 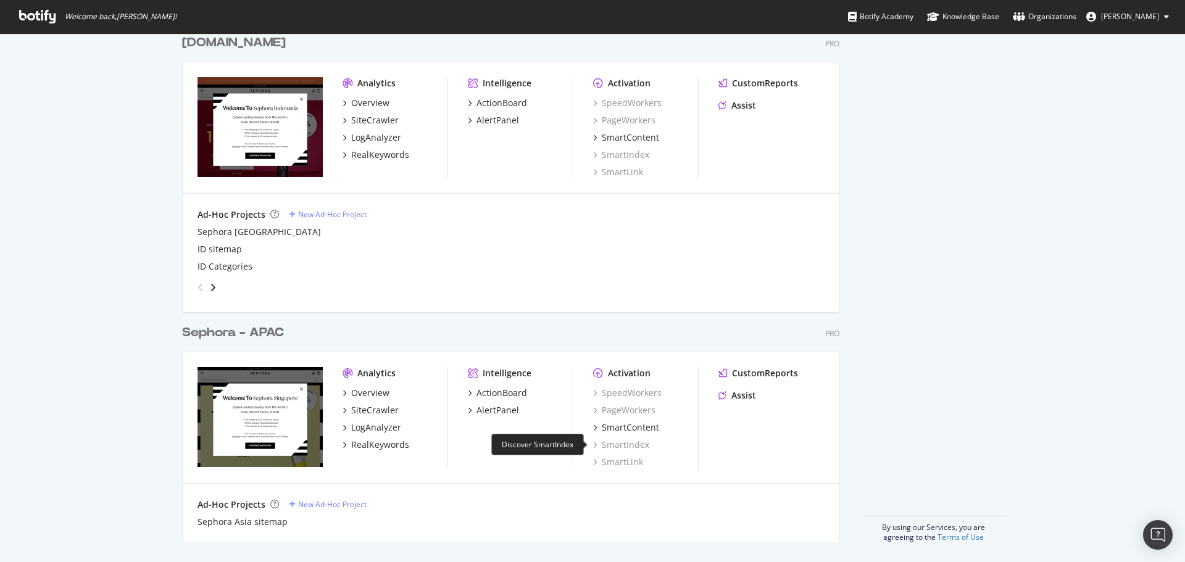 I want to click on a: Terms of Use, so click(x=960, y=537).